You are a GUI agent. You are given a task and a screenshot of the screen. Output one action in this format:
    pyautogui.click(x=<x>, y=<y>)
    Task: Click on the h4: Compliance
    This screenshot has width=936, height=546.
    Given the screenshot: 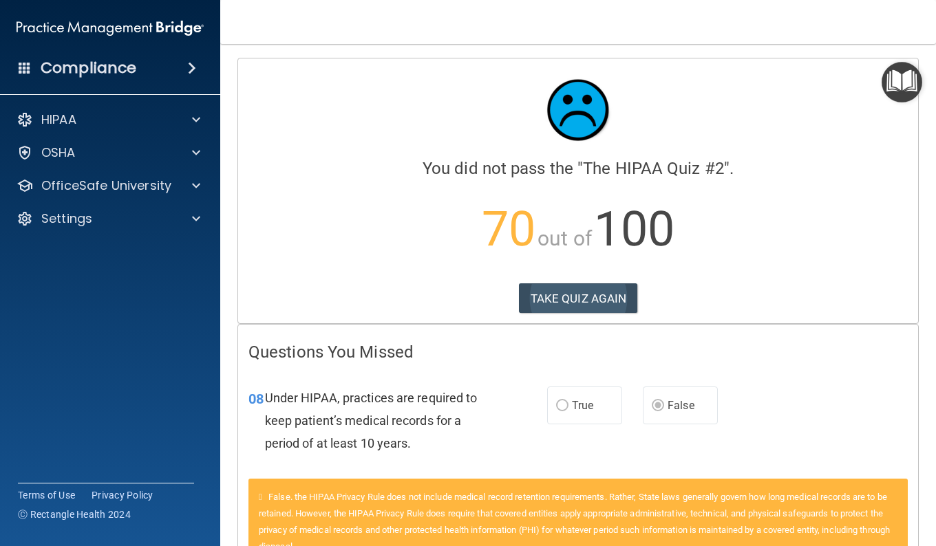 What is the action you would take?
    pyautogui.click(x=88, y=68)
    